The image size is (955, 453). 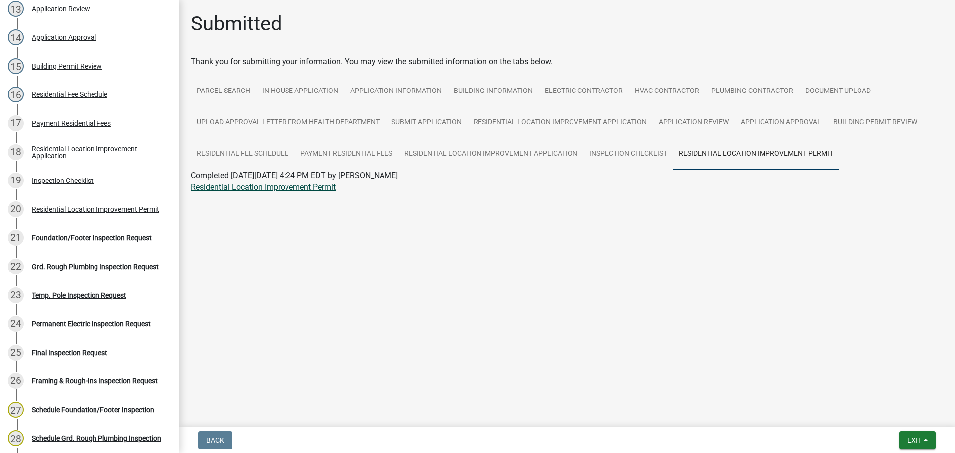 I want to click on div: Schedule Grd. Rough Plumbing Inspection, so click(x=96, y=438).